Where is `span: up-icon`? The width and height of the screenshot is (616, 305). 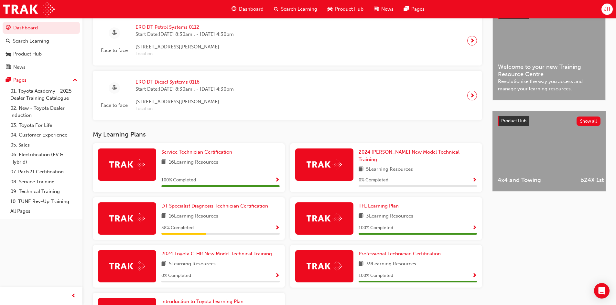
span: up-icon is located at coordinates (75, 80).